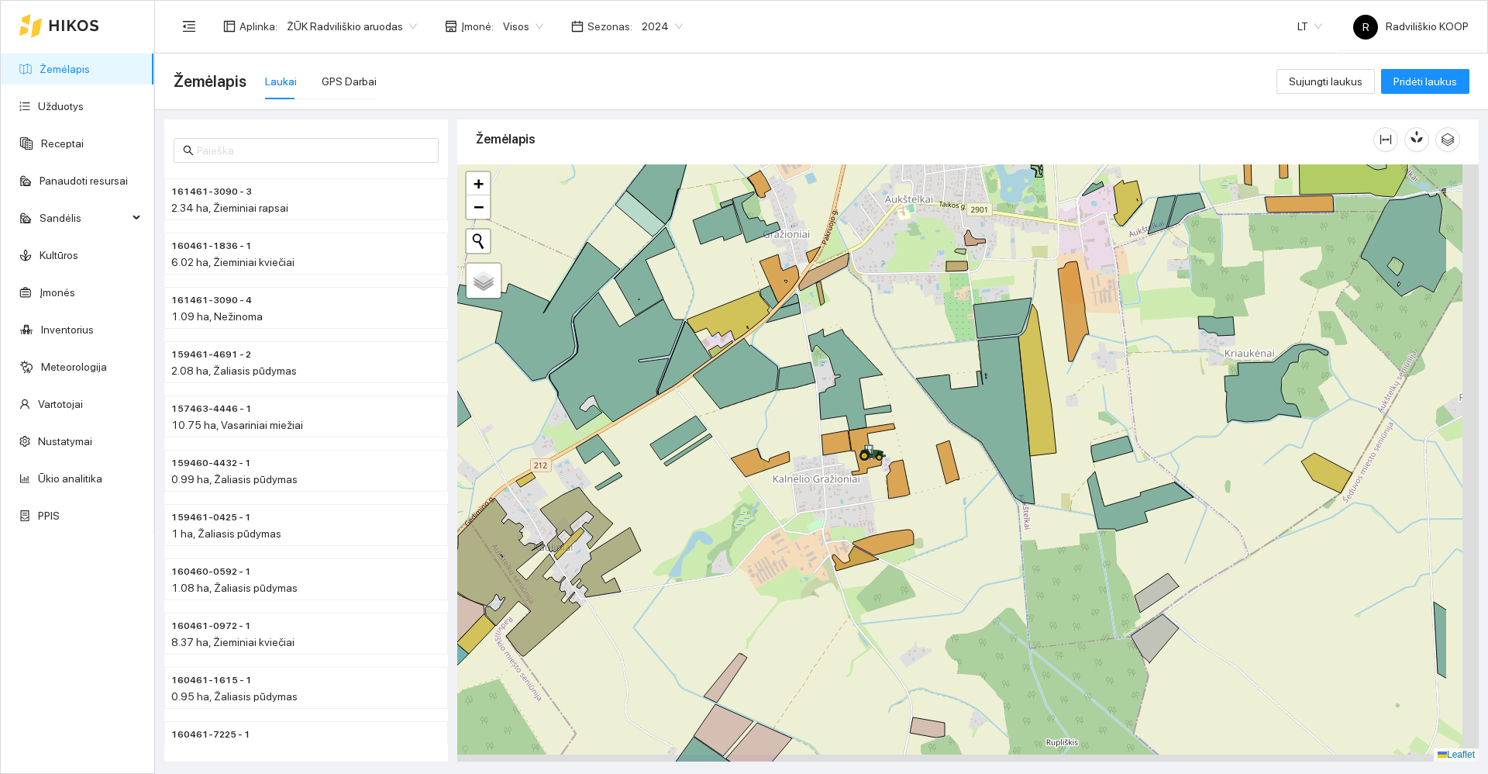  I want to click on a: Pridėti laukus, so click(1425, 81).